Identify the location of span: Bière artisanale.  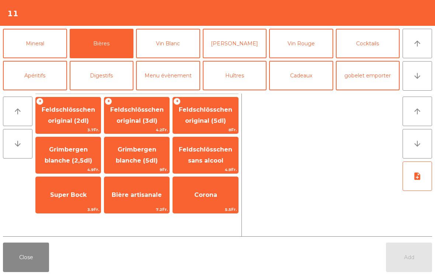
(137, 195).